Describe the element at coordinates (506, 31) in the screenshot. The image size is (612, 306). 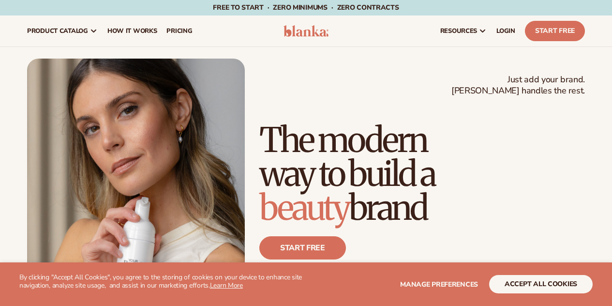
I see `span: LOGIN` at that location.